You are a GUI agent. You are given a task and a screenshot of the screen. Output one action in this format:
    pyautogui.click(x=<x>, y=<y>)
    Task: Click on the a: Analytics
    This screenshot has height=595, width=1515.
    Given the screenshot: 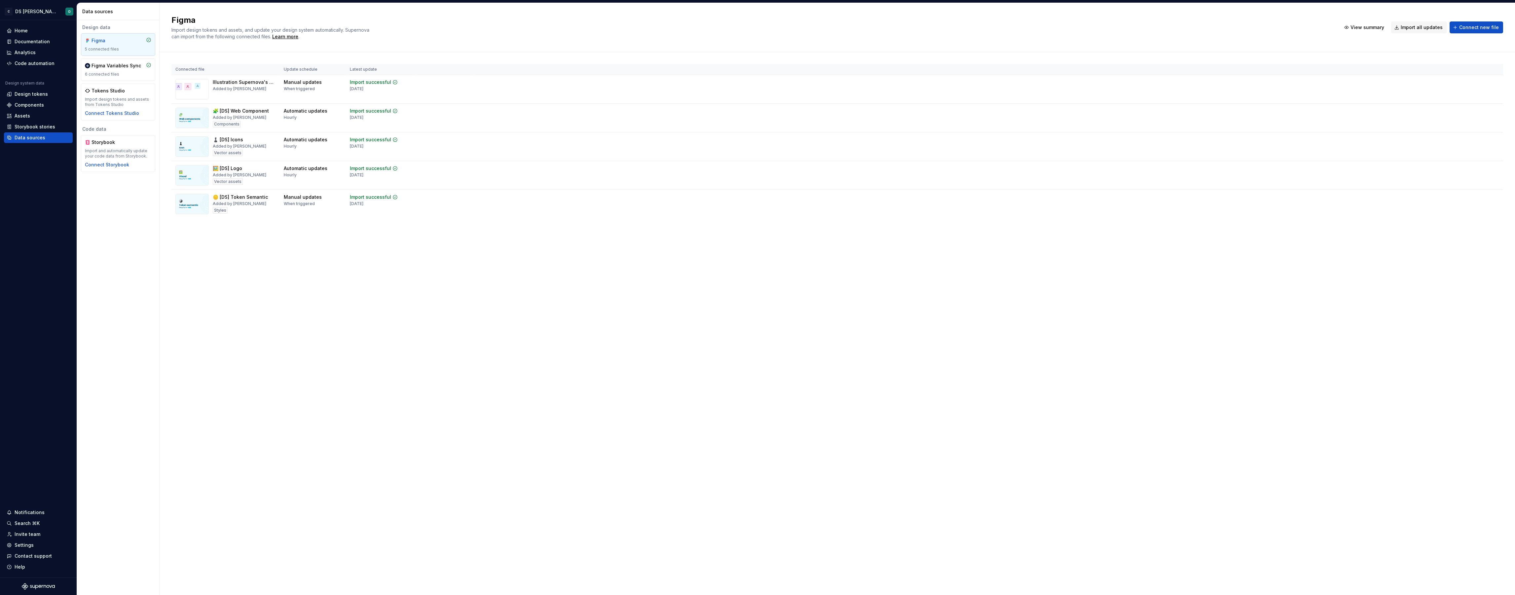 What is the action you would take?
    pyautogui.click(x=38, y=53)
    